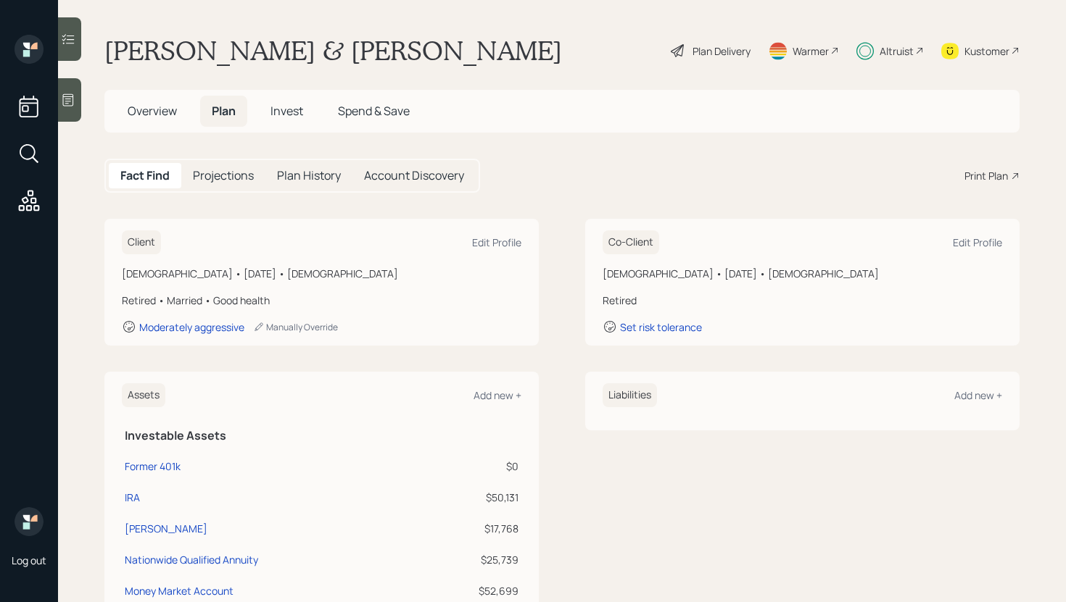  What do you see at coordinates (473, 560) in the screenshot?
I see `div: $25,739` at bounding box center [473, 560].